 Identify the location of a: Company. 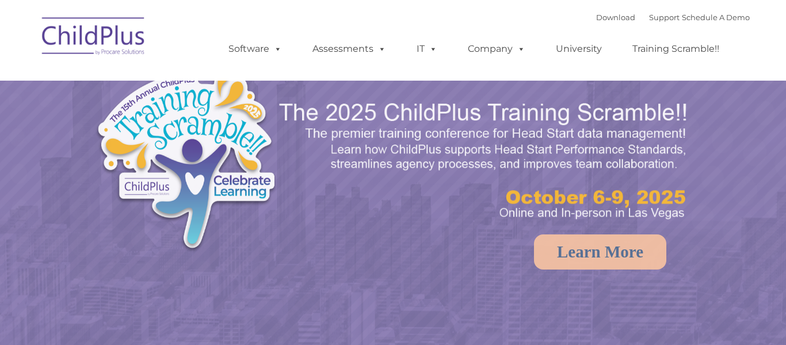
(497, 49).